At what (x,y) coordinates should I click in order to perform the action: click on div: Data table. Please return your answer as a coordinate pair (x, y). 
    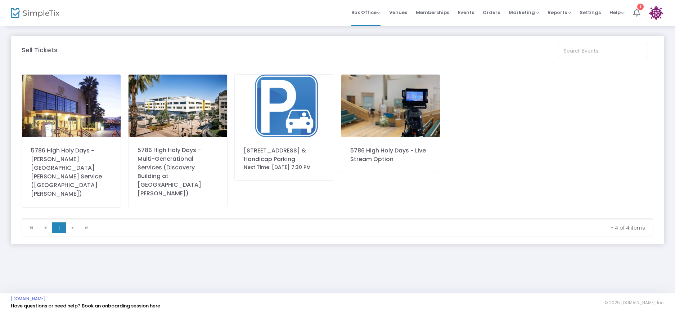
    Looking at the image, I should click on (337, 218).